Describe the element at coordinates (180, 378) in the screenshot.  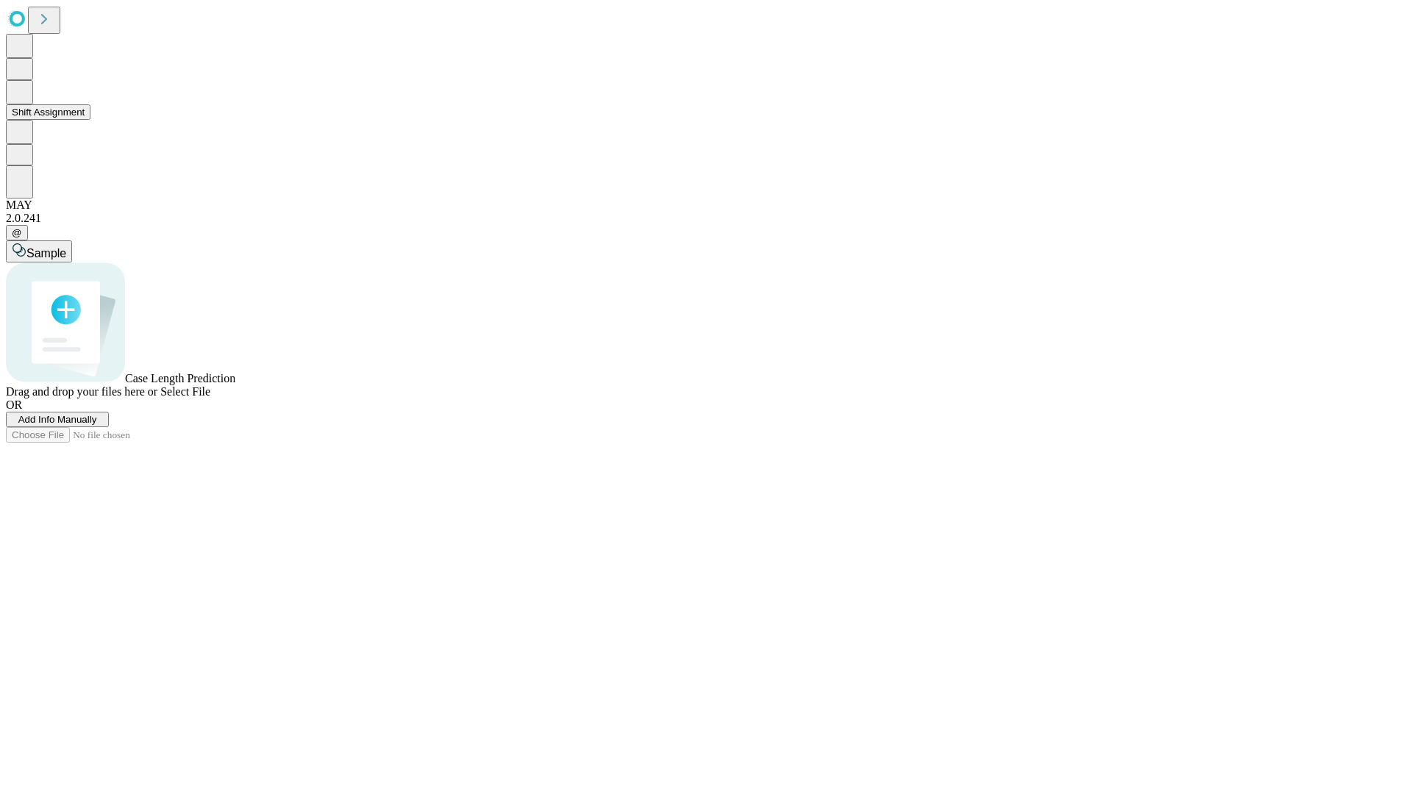
I see `span: Case Length Prediction` at that location.